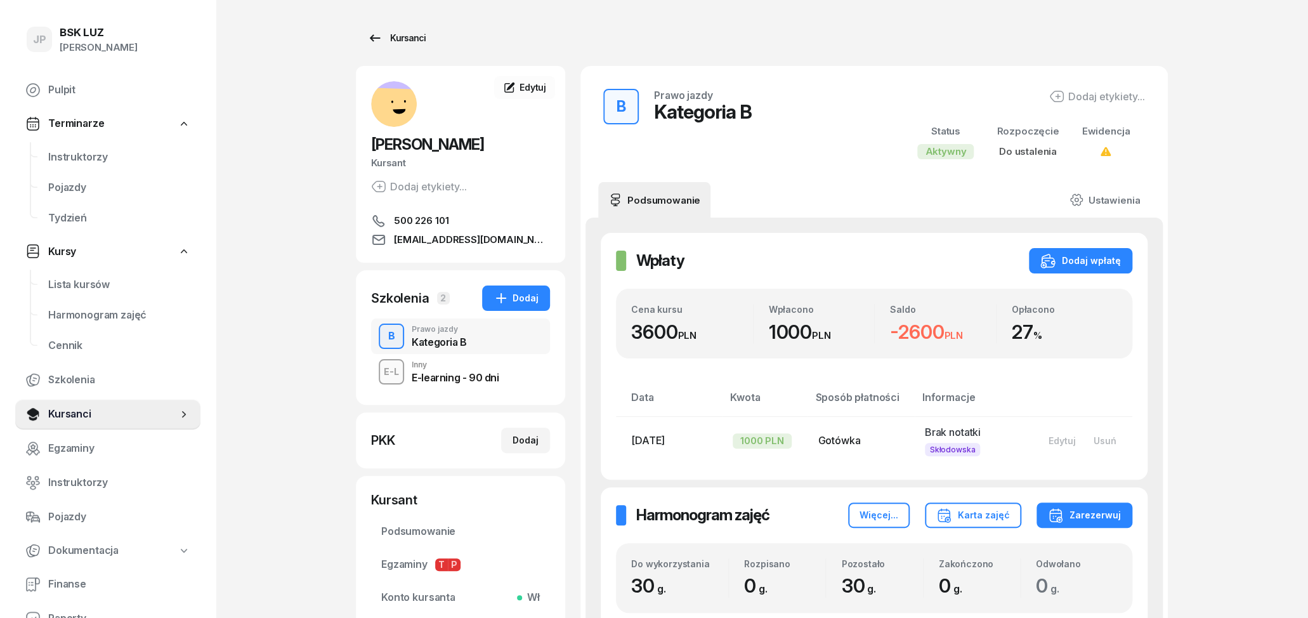  I want to click on button: Edytuj, so click(1061, 440).